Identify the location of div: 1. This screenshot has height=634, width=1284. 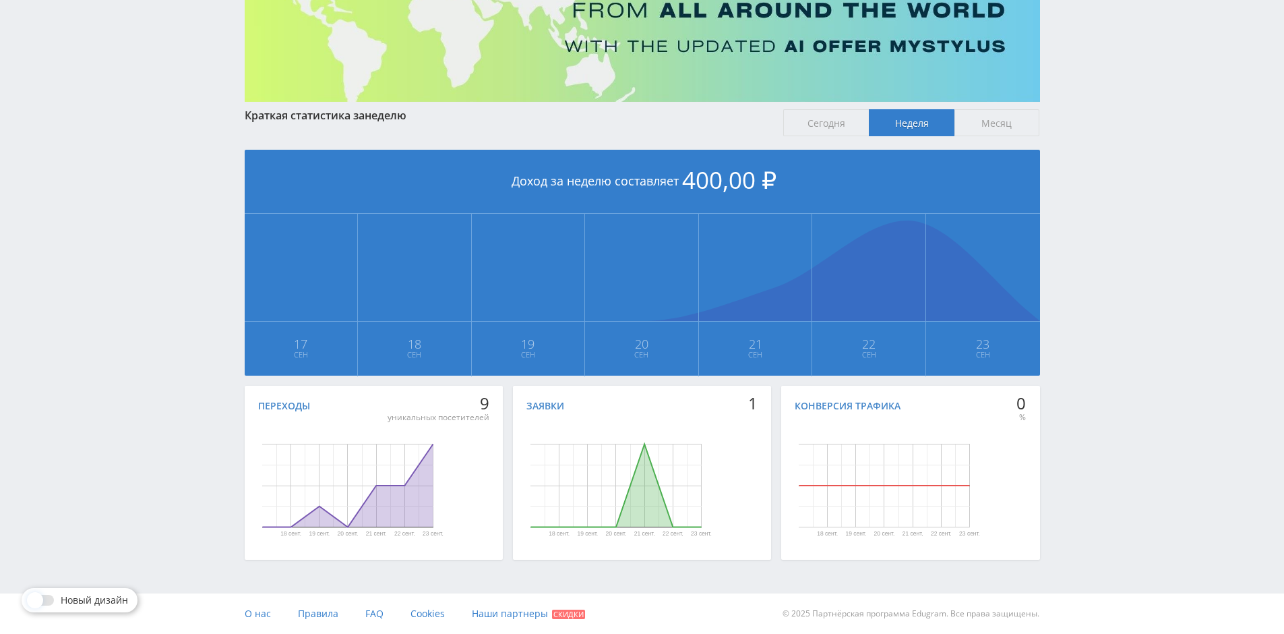
(753, 403).